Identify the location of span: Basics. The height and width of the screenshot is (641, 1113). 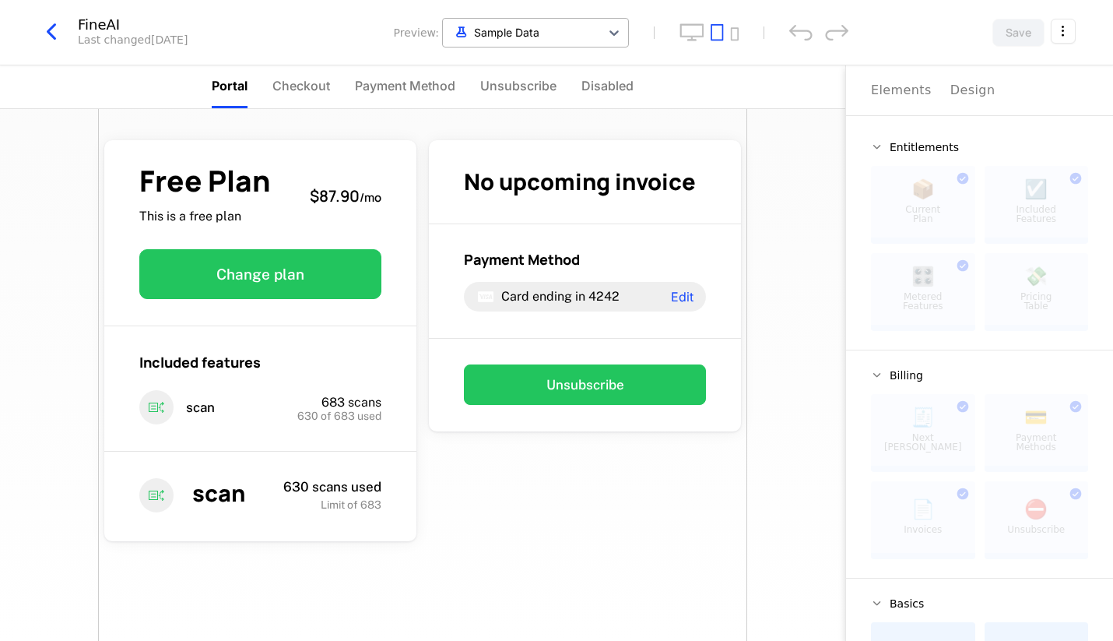
(907, 603).